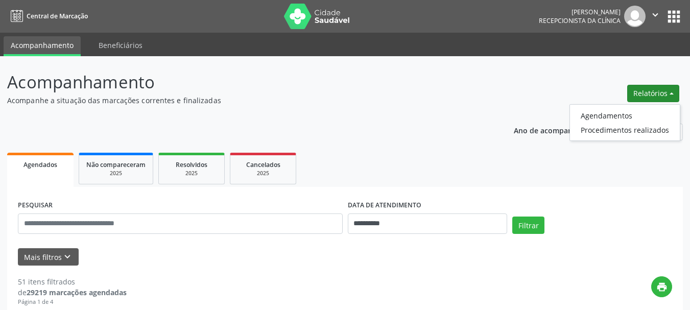 The image size is (690, 310). What do you see at coordinates (635, 16) in the screenshot?
I see `img: img` at bounding box center [635, 16].